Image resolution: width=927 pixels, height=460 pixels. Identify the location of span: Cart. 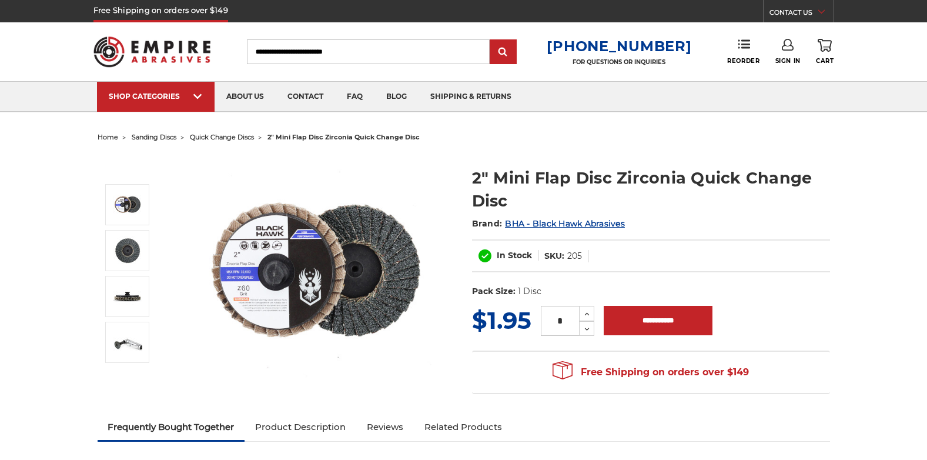
(825, 61).